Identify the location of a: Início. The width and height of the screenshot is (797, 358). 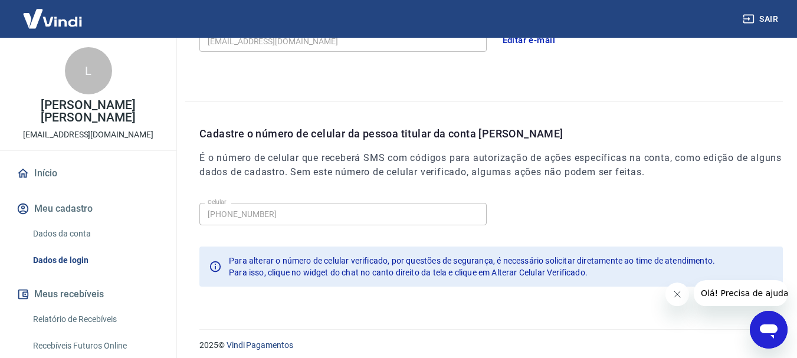
(88, 174).